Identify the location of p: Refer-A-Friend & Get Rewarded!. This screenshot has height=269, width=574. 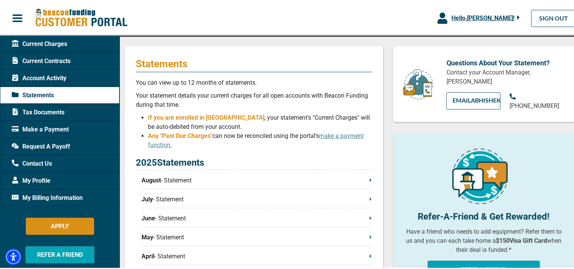
(484, 215).